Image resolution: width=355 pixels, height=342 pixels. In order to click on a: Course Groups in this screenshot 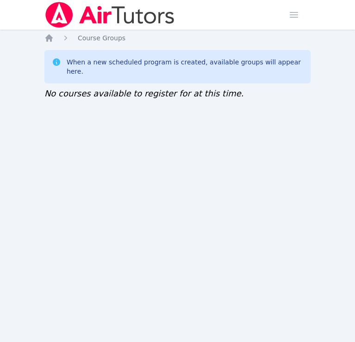, I will do `click(101, 38)`.